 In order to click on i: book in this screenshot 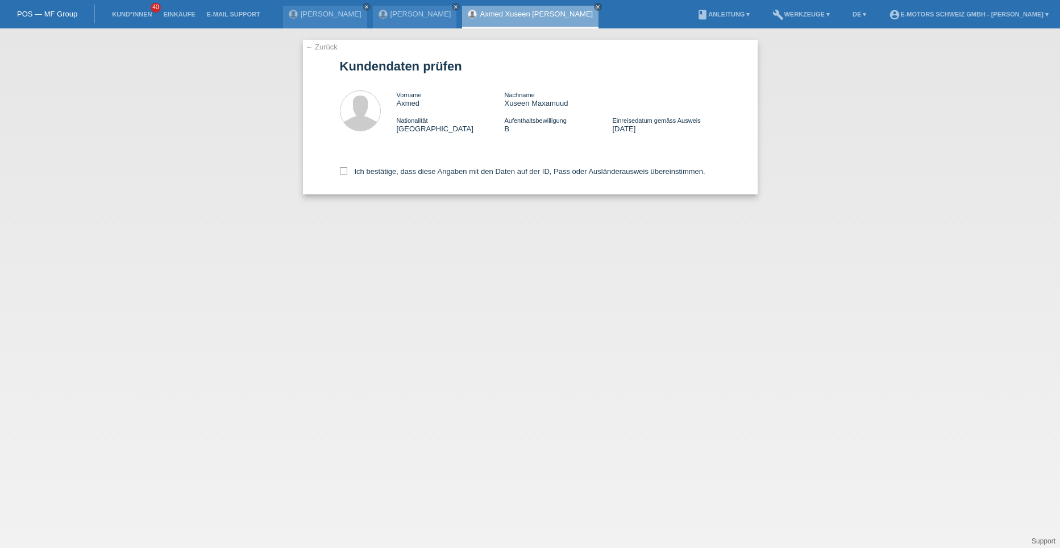, I will do `click(703, 15)`.